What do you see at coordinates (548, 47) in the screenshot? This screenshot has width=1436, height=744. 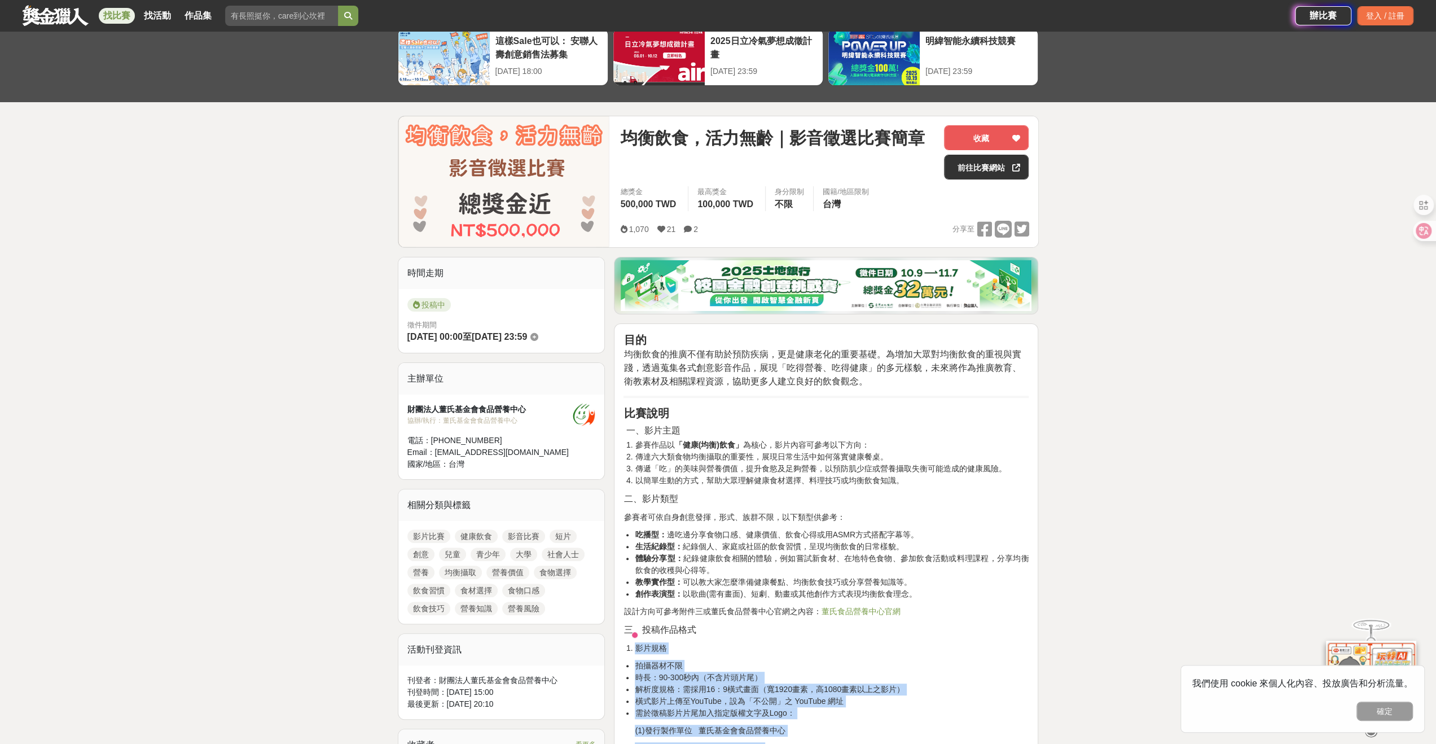 I see `div: 這樣Sale也可以： 安聯人壽創意銷售法募集` at bounding box center [548, 47].